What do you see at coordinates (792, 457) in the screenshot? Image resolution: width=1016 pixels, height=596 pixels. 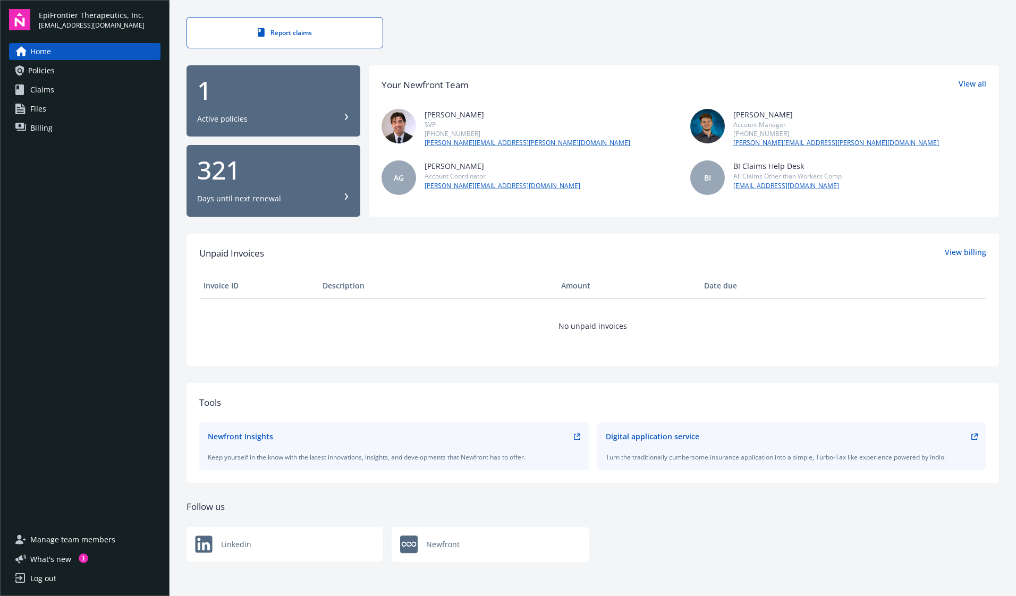 I see `div: Turn the traditionally cumbersome insurance application into a simple, Turbo-Tax like experience ...` at bounding box center [792, 457].